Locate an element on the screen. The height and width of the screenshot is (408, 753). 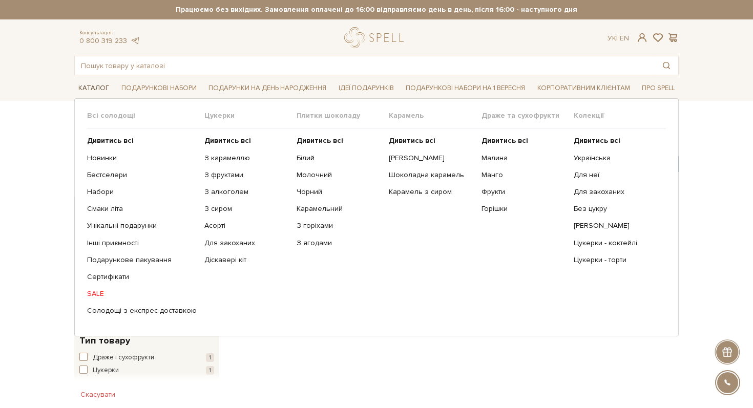
div: Ук is located at coordinates (618, 38).